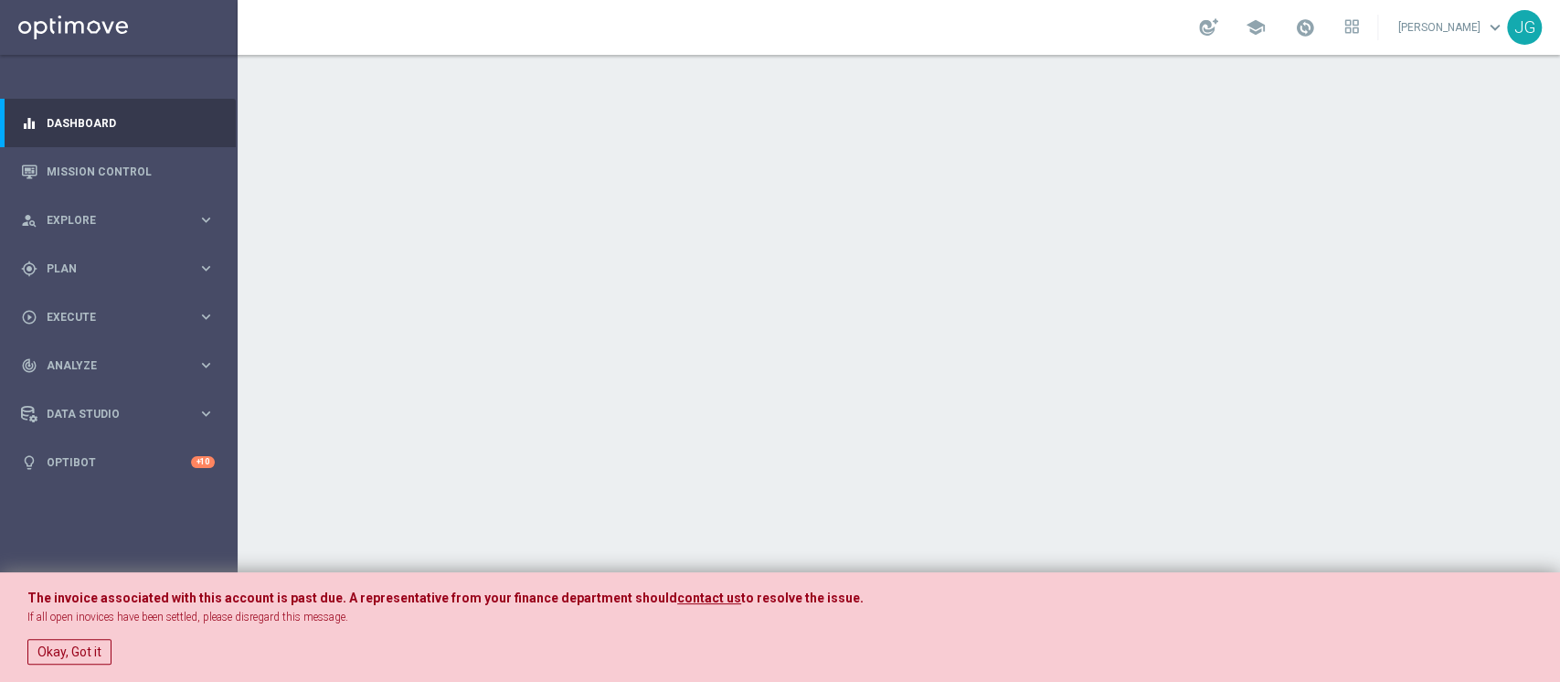 This screenshot has height=682, width=1560. What do you see at coordinates (122, 414) in the screenshot?
I see `span: Data Studio` at bounding box center [122, 414].